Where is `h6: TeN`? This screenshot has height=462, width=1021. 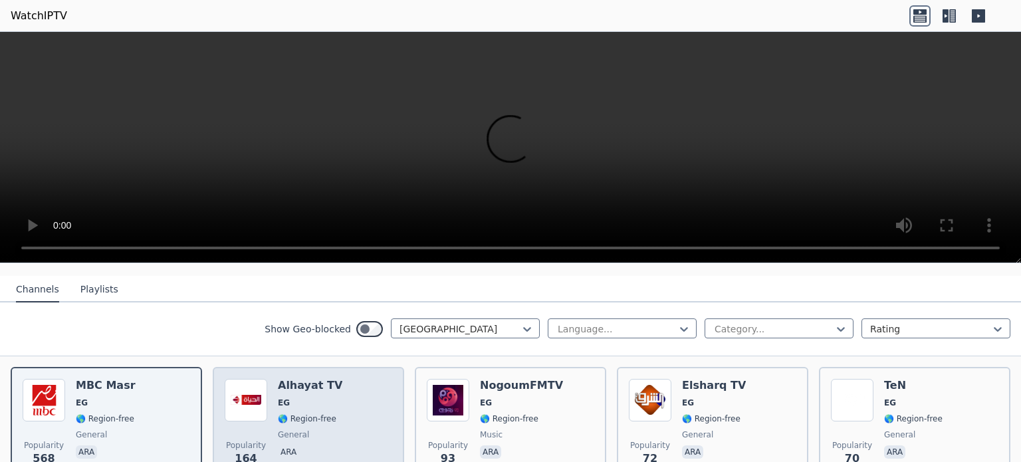
h6: TeN is located at coordinates (913, 386).